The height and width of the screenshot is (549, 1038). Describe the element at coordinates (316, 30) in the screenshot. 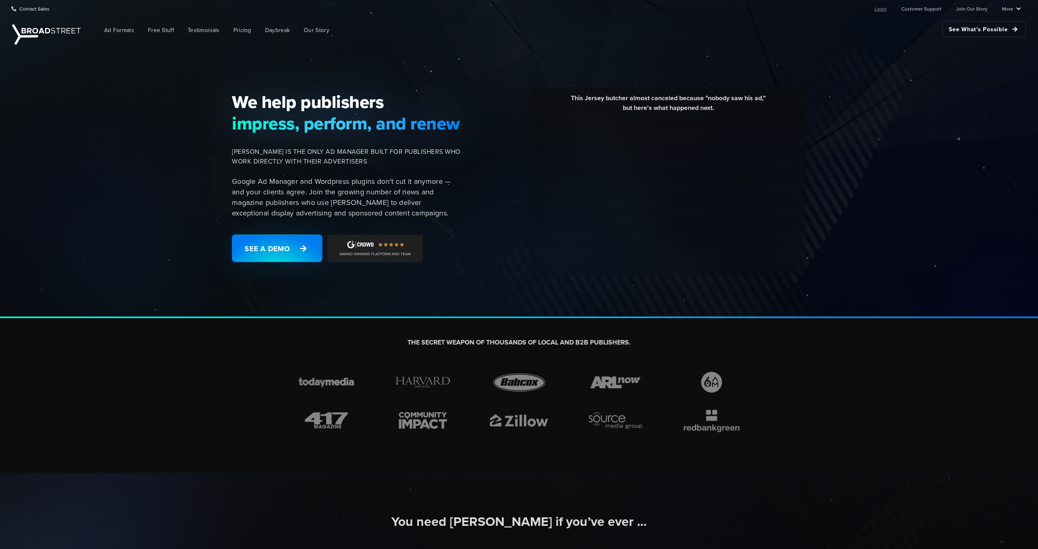

I see `span: Our Story` at that location.